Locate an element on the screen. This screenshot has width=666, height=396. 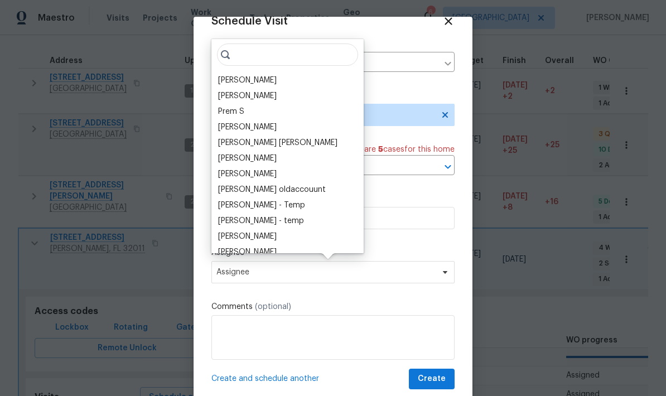
button: Create is located at coordinates (431, 378).